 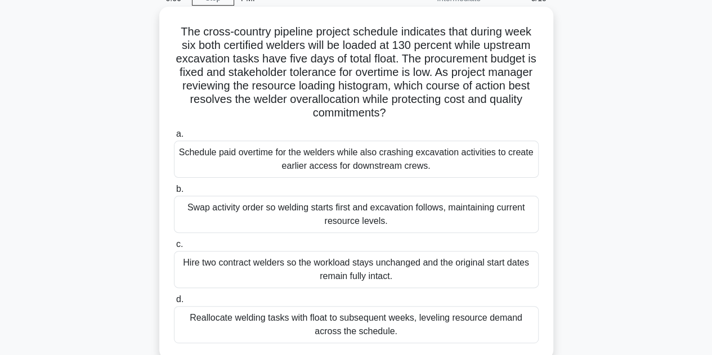 What do you see at coordinates (356, 73) in the screenshot?
I see `h5: The cross-country pipeline project schedule indicates that during week six both certified welders...` at bounding box center [356, 73].